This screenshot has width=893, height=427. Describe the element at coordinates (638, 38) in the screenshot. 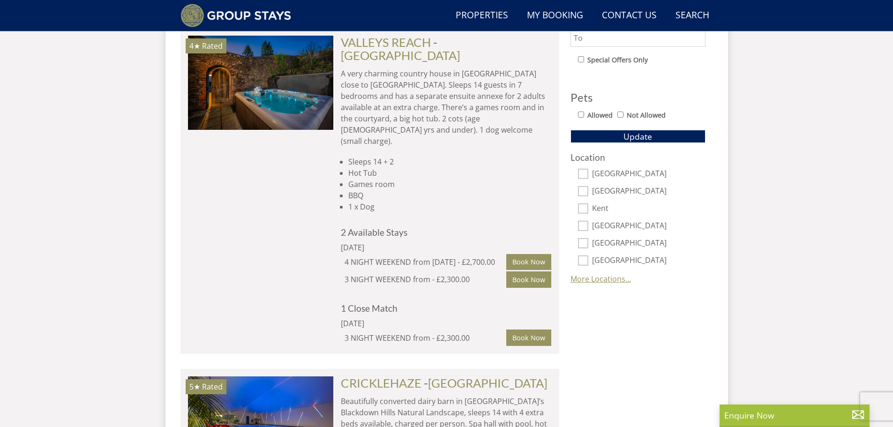

I see `input: To` at that location.